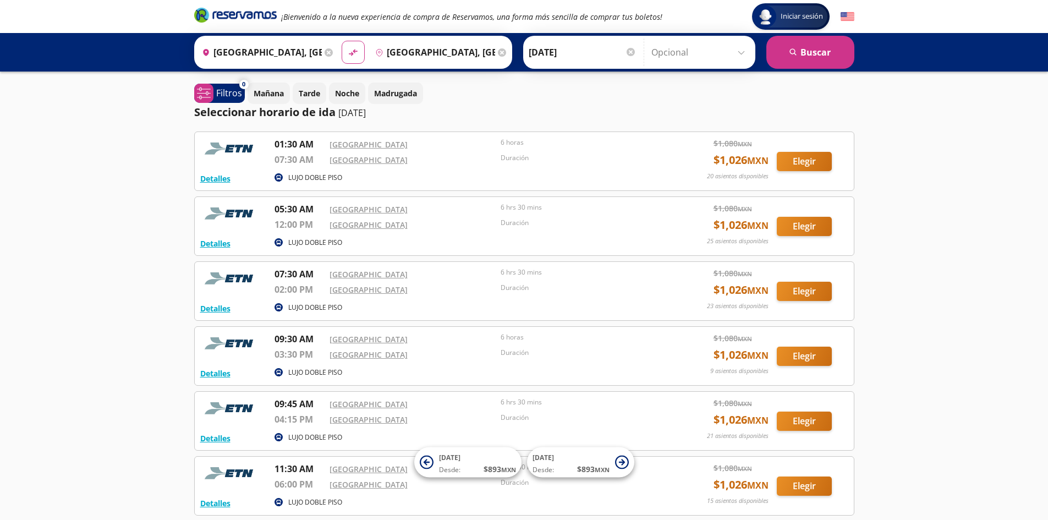  Describe the element at coordinates (450, 470) in the screenshot. I see `span: Desde:` at that location.